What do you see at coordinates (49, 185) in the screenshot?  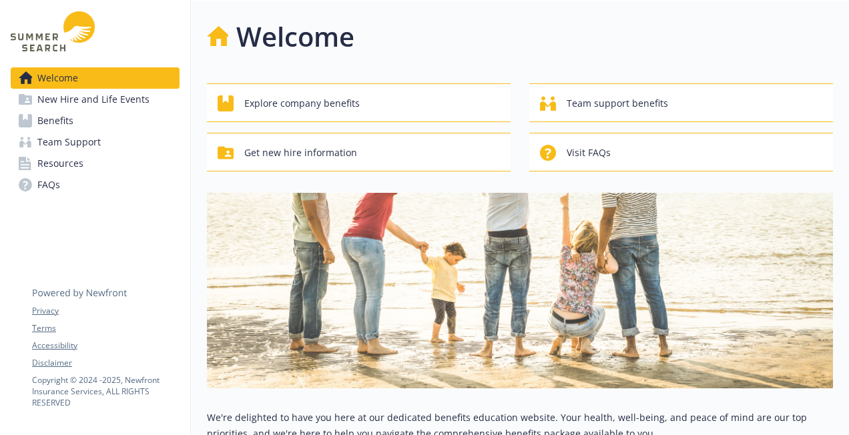 I see `span: FAQs` at bounding box center [49, 185].